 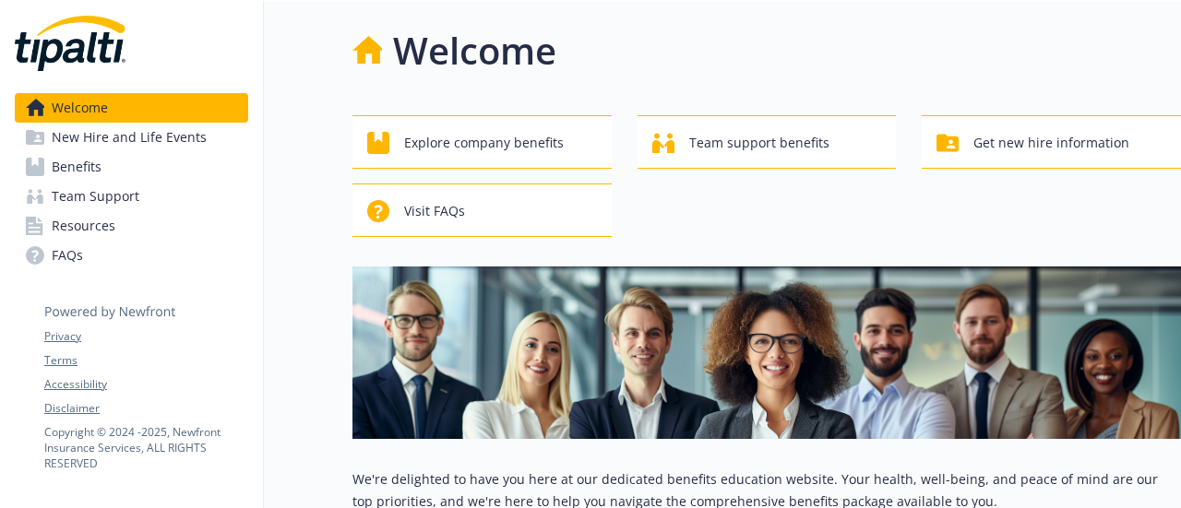 I want to click on button: Visit FAQs, so click(x=481, y=210).